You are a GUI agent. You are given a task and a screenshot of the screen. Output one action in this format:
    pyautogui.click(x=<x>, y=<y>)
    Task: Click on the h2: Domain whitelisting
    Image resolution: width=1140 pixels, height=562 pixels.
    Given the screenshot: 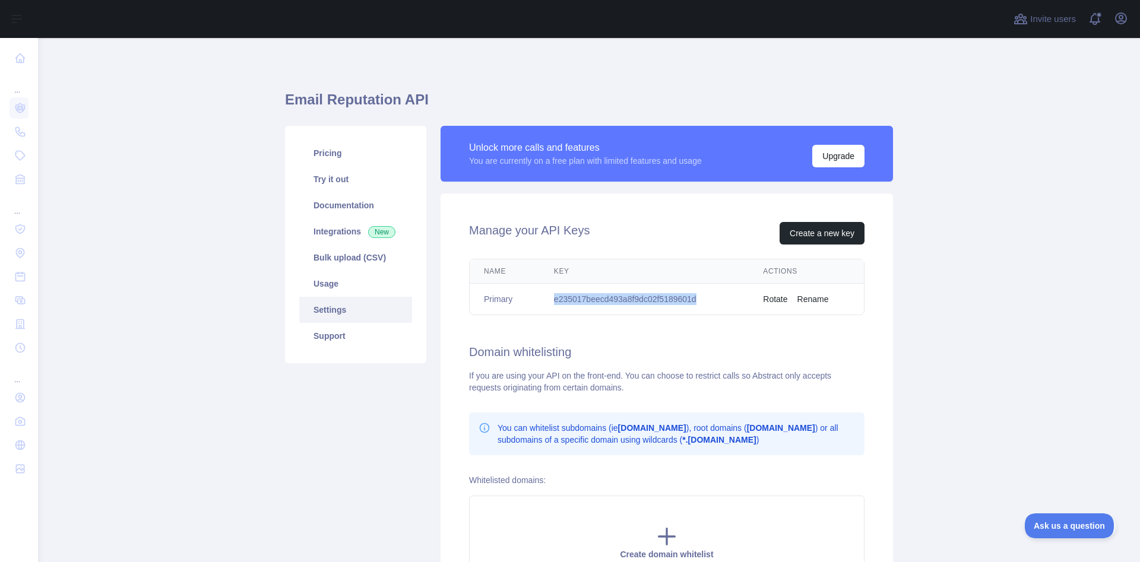 What is the action you would take?
    pyautogui.click(x=667, y=352)
    